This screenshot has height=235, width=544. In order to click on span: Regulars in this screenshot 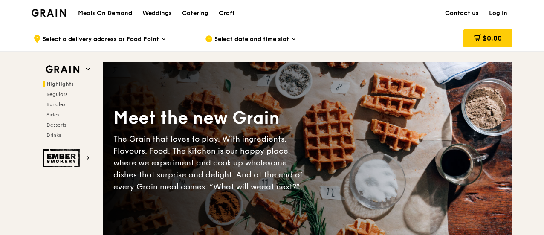, I will do `click(57, 94)`.